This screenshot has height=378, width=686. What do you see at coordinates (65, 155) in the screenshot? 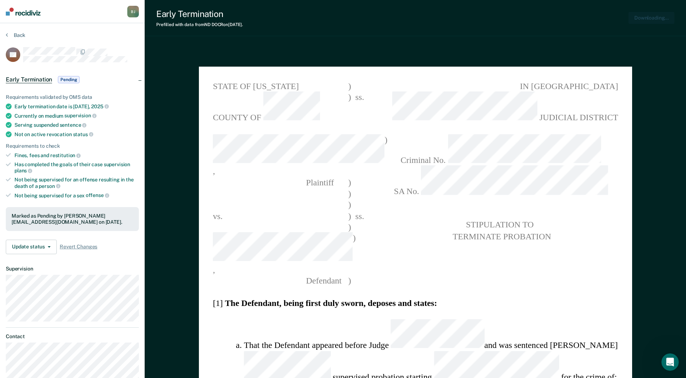
I see `span: restitution` at bounding box center [65, 155].